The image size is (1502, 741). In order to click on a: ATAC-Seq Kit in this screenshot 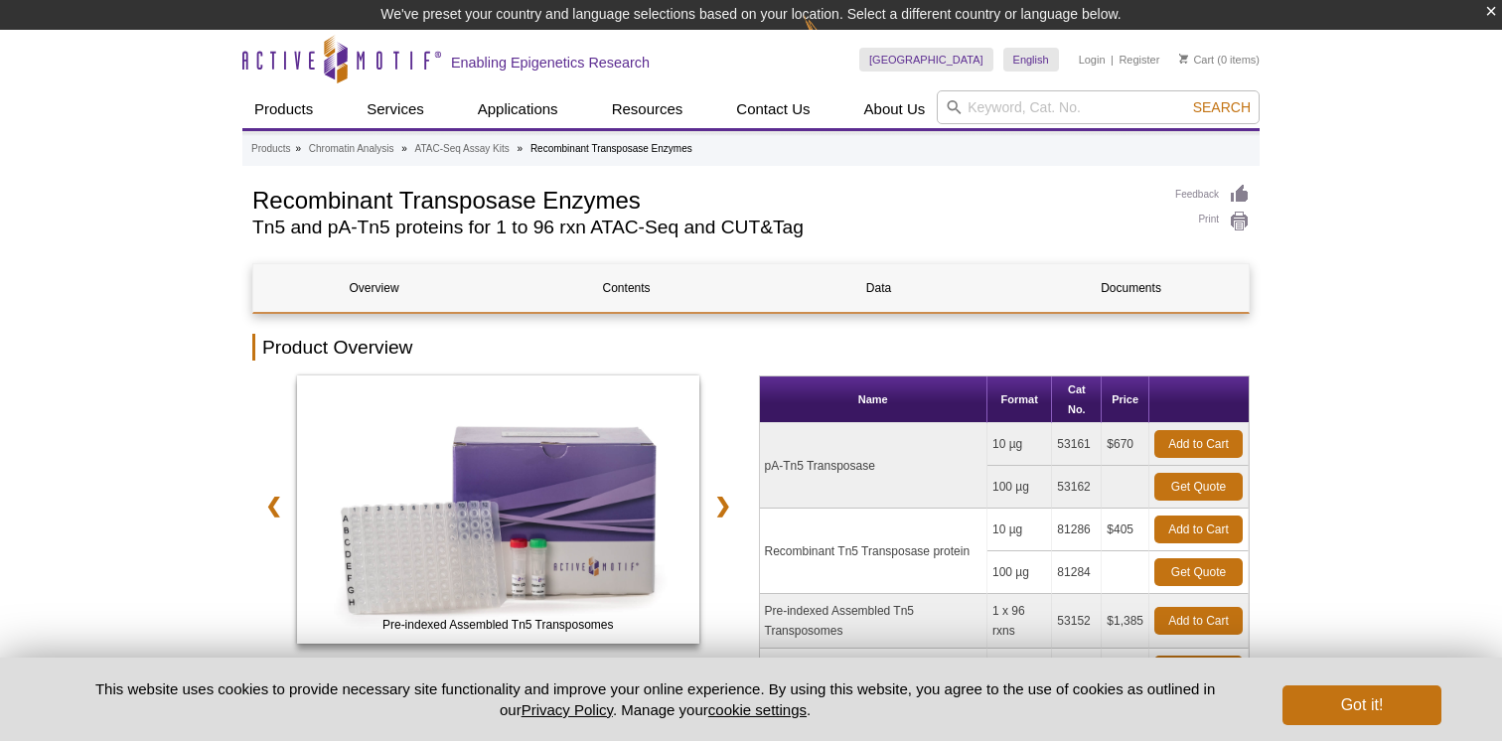, I will do `click(498, 513)`.